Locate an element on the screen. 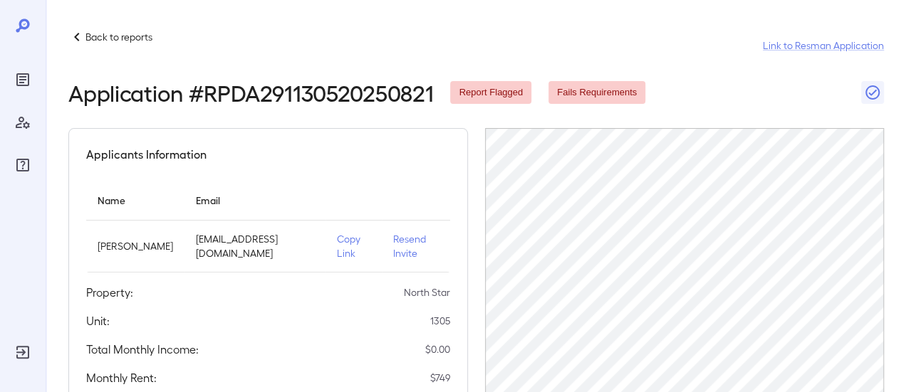 This screenshot has height=392, width=901. div: Manage Users is located at coordinates (23, 122).